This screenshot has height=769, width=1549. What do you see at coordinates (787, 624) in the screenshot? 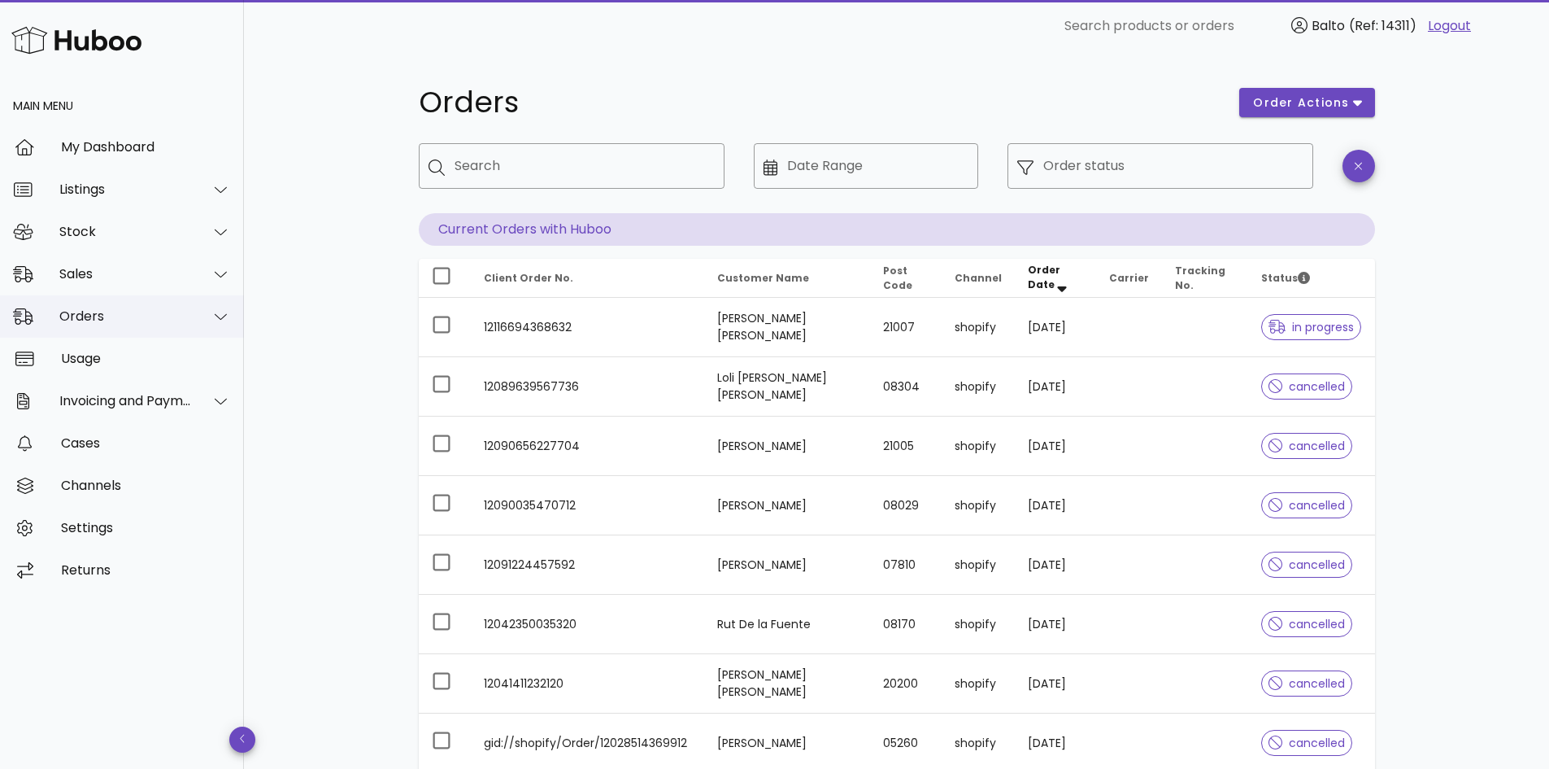
I see `td: Rut De la Fuente` at bounding box center [787, 624].